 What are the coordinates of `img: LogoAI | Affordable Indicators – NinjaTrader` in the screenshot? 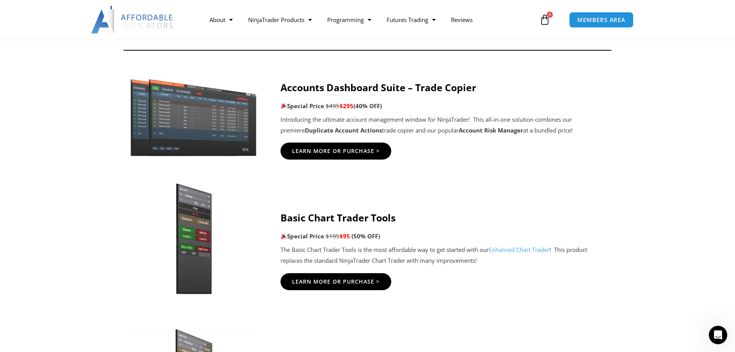 It's located at (132, 20).